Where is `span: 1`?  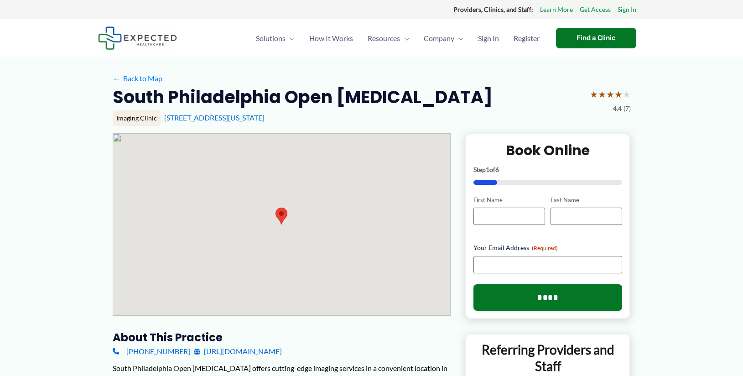 span: 1 is located at coordinates (487, 169).